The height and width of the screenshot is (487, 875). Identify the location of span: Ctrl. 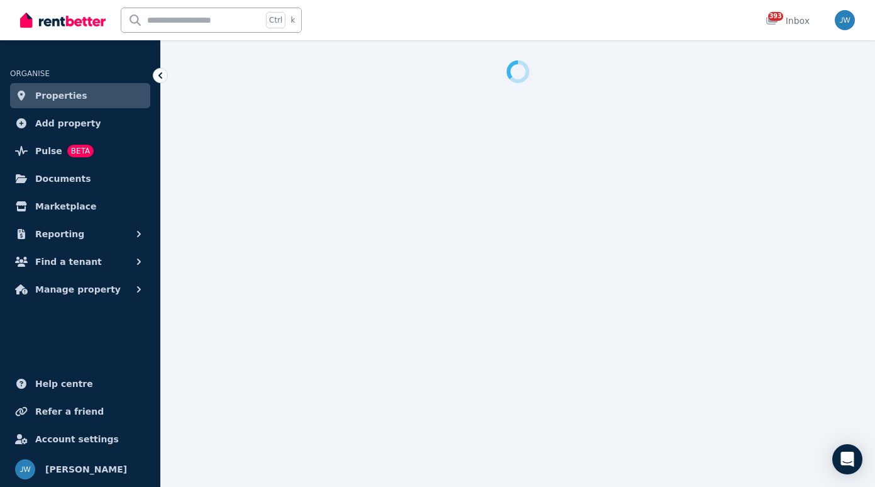
(275, 20).